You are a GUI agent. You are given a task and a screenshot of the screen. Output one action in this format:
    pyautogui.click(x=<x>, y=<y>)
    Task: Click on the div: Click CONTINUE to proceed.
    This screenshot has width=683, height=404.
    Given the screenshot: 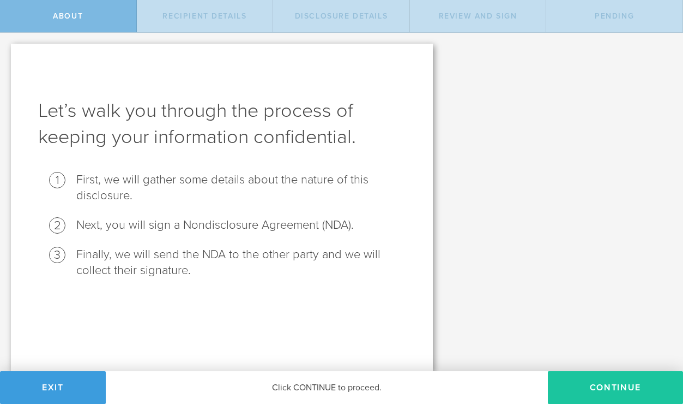 What is the action you would take?
    pyautogui.click(x=327, y=387)
    